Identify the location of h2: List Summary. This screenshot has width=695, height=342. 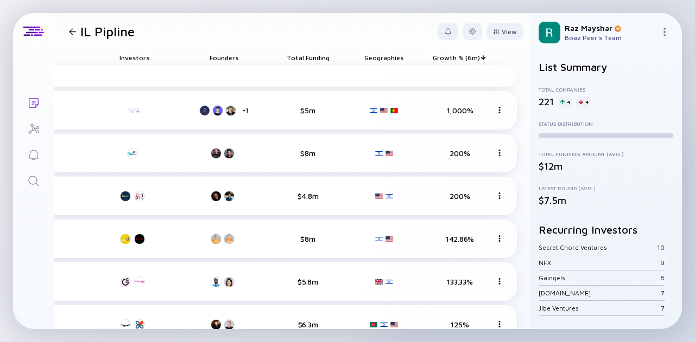
(606, 67).